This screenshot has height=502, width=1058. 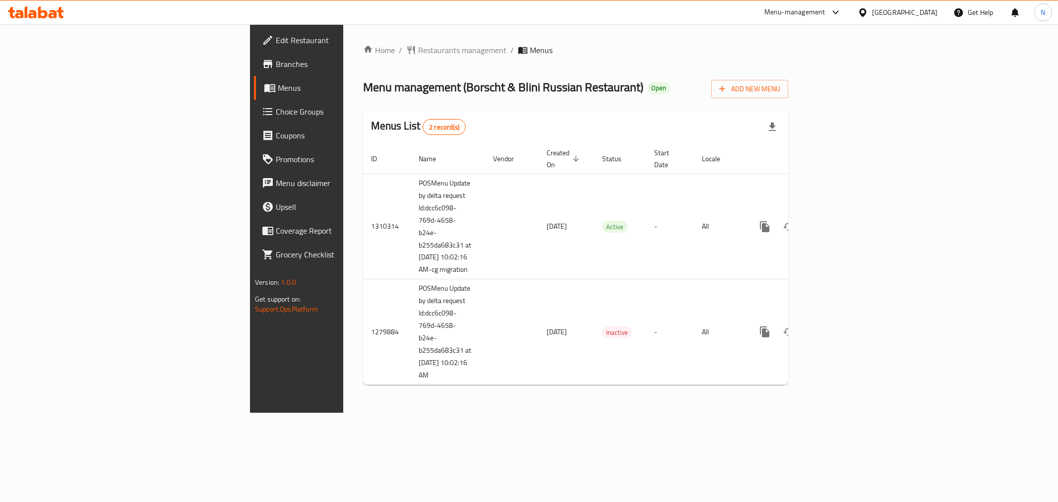 I want to click on nav: breadcrumb, so click(x=576, y=50).